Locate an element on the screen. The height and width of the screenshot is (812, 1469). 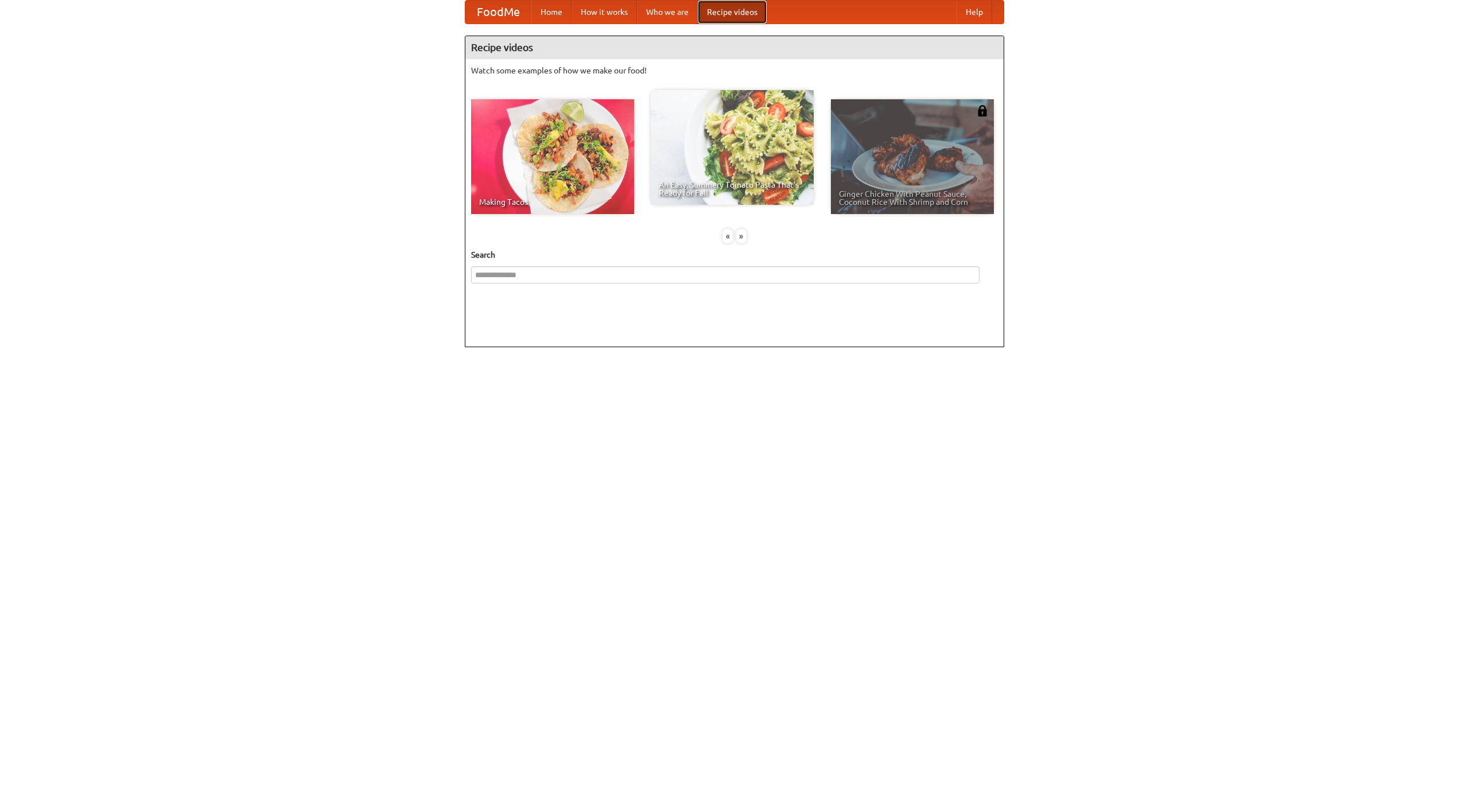
a: An Easy, Summery Tomato Pasta That's Ready for Fall is located at coordinates (732, 148).